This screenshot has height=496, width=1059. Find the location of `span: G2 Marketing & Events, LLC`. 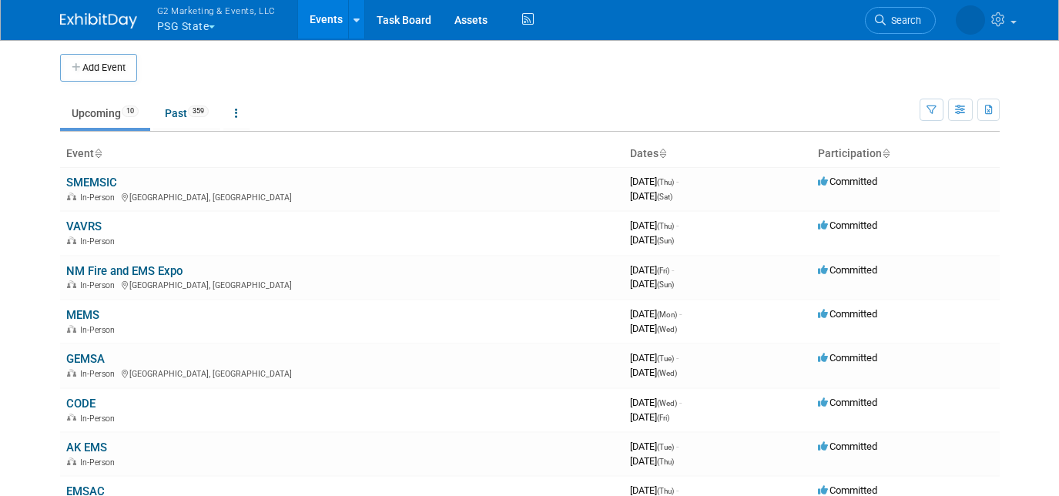

span: G2 Marketing & Events, LLC is located at coordinates (216, 10).